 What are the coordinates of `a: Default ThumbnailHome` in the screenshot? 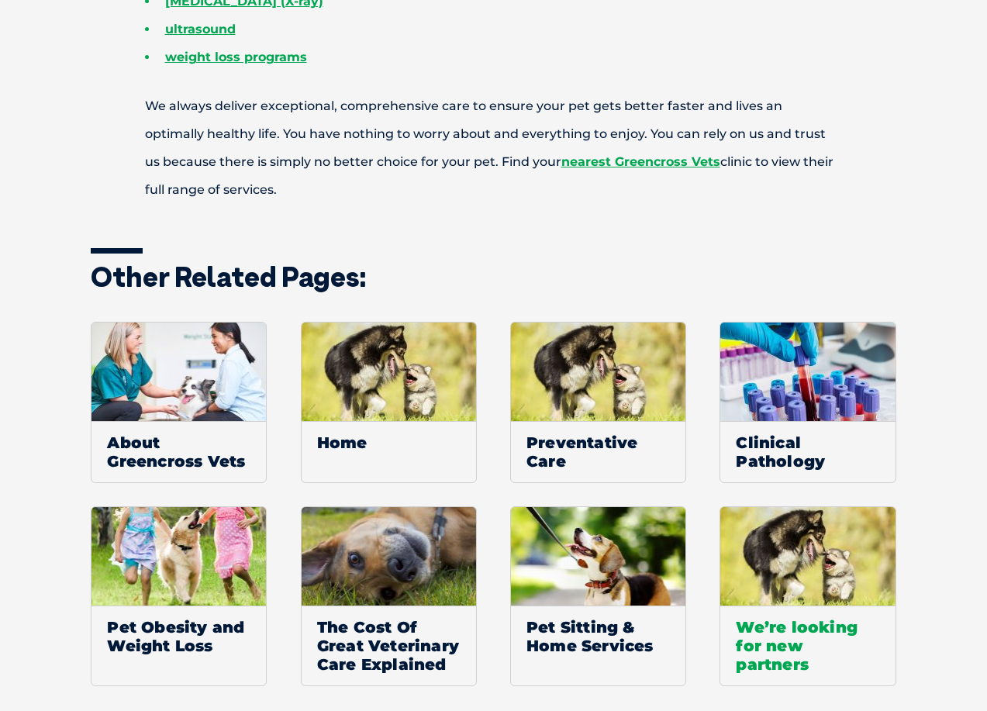 It's located at (388, 402).